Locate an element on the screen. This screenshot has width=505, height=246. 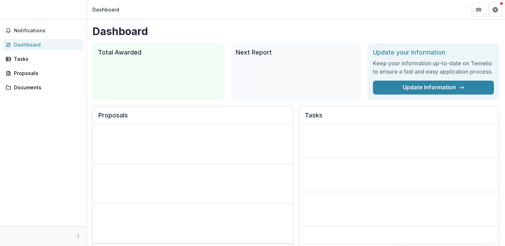
div: Documents is located at coordinates (46, 87).